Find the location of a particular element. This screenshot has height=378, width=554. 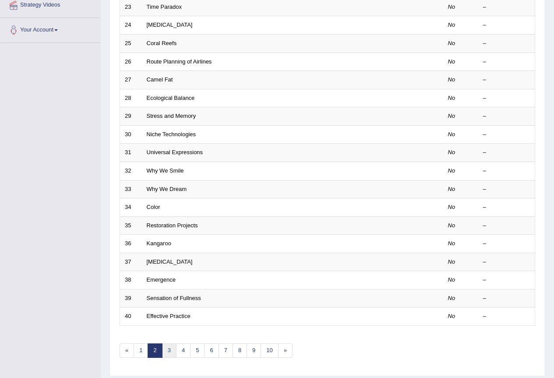

a: Emergence is located at coordinates (161, 279).